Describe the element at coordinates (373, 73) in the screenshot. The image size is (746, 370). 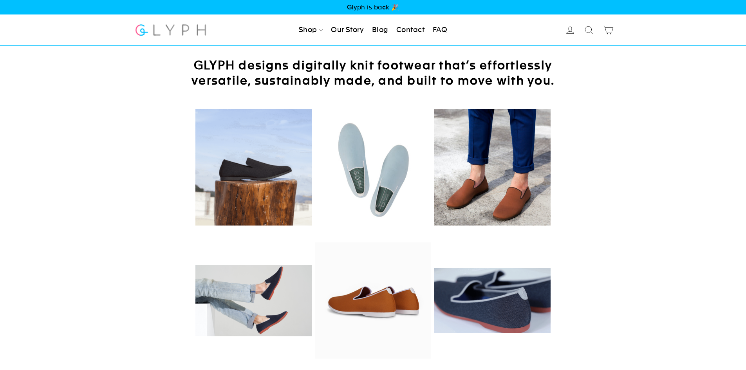
I see `h2: GLYPH designs digitally knit footwear that’s effortlessly versatile, sustainably made, and built ...` at that location.